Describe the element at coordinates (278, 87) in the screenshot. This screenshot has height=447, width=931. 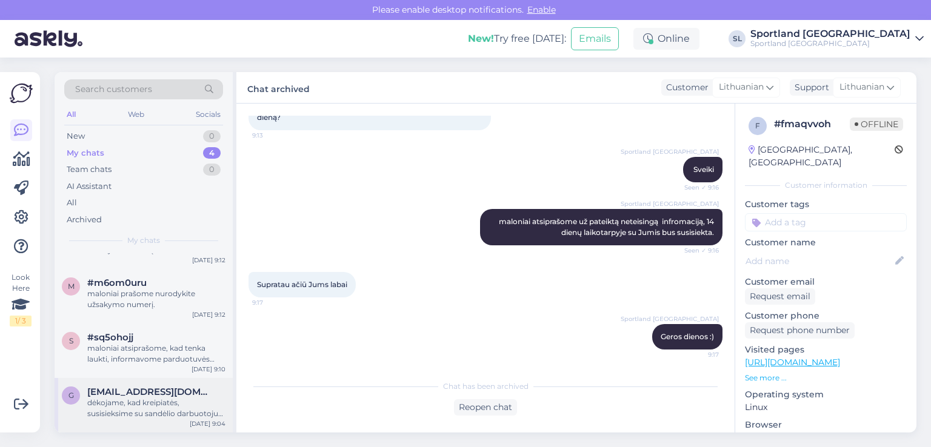
I see `label: Chat archived` at that location.